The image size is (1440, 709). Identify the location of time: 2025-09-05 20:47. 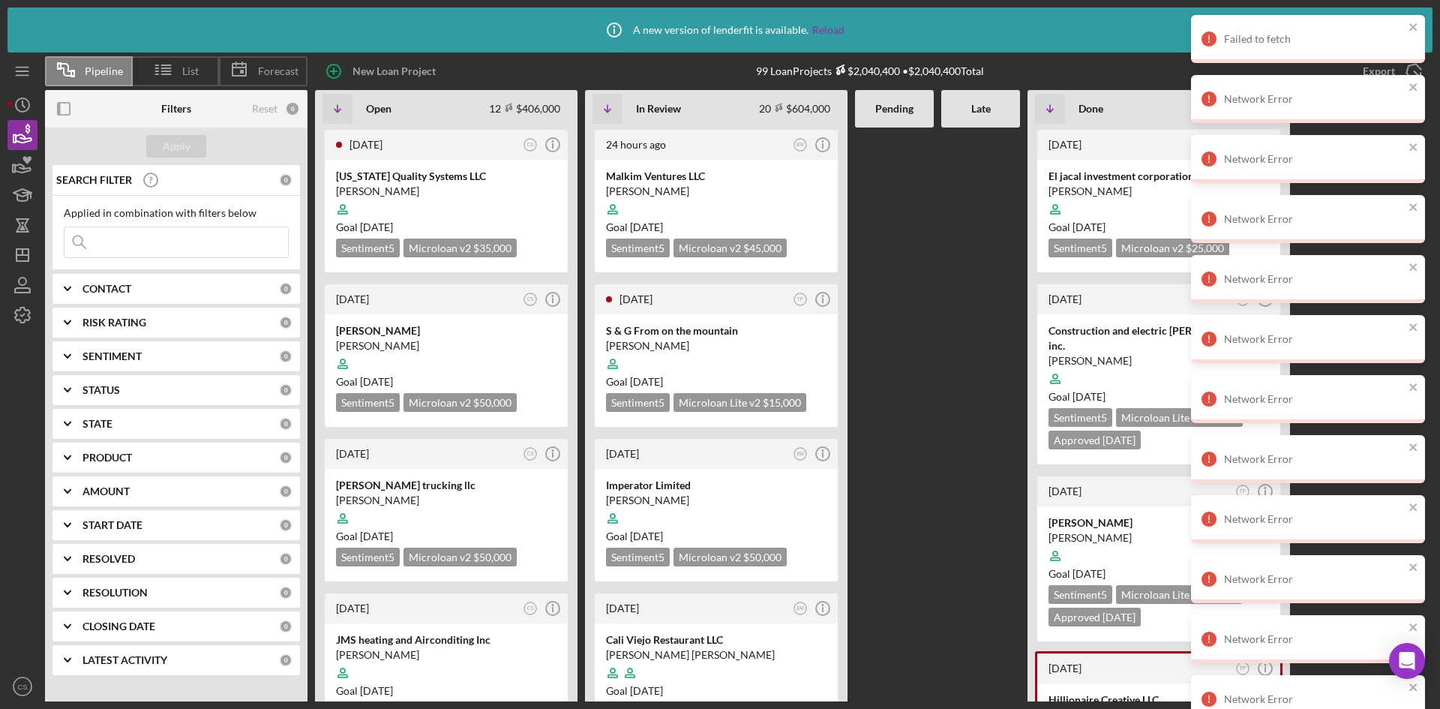
(352, 453).